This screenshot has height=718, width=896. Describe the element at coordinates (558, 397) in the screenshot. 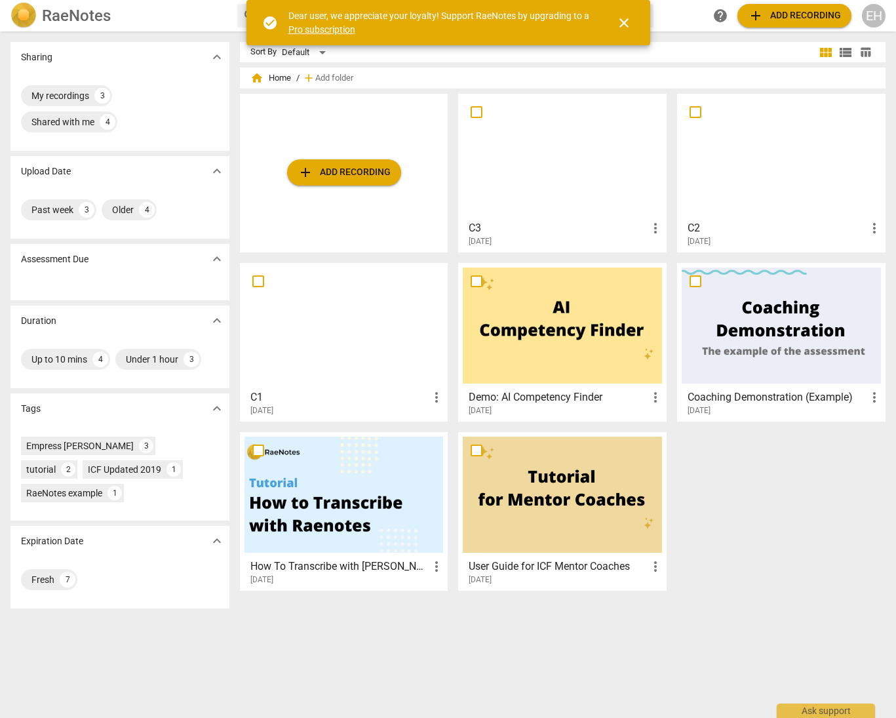

I see `h3: Demo: AI Competency Finder` at that location.